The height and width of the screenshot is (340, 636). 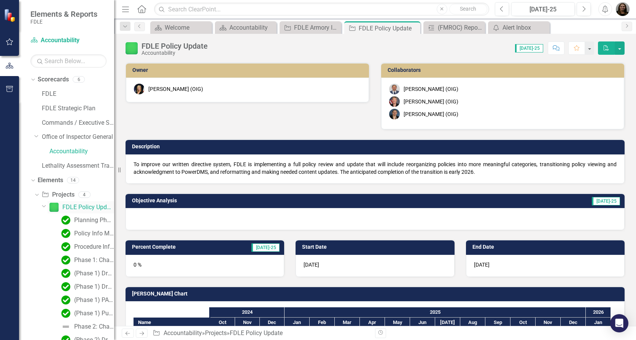 I want to click on a: (FMROC) Reports Due, so click(x=454, y=27).